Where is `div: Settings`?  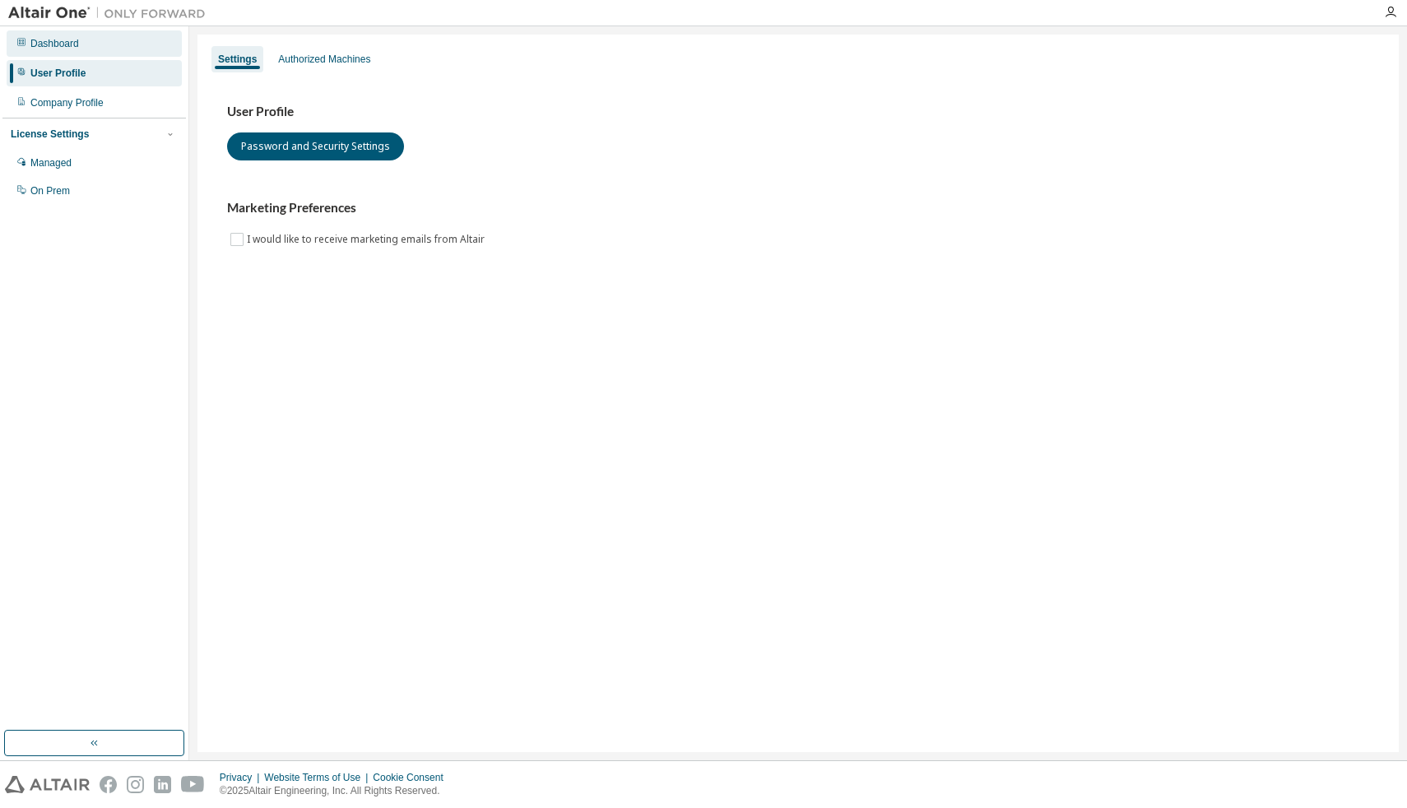 div: Settings is located at coordinates (237, 59).